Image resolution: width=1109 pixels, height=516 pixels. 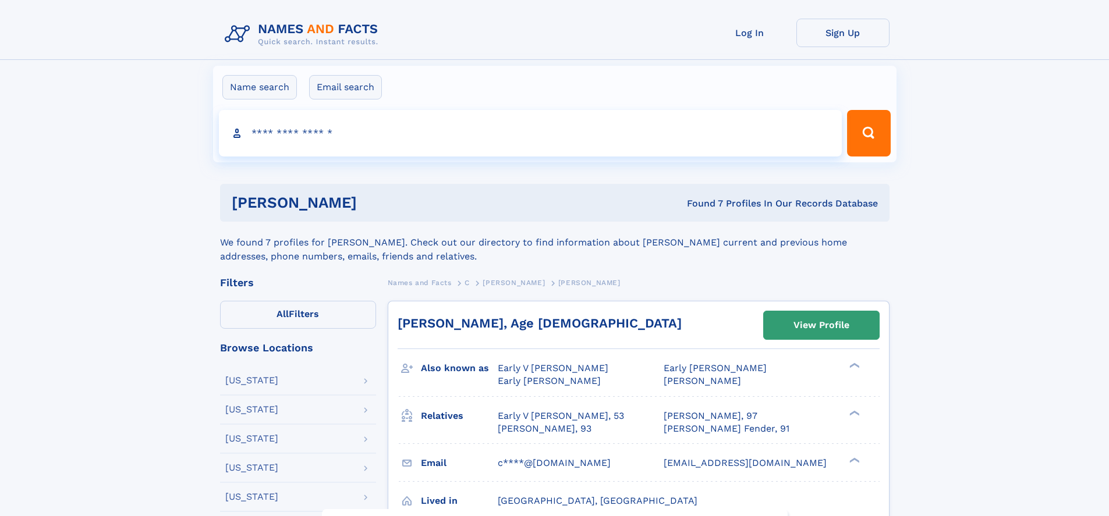 What do you see at coordinates (821, 325) in the screenshot?
I see `a: View Profile` at bounding box center [821, 325].